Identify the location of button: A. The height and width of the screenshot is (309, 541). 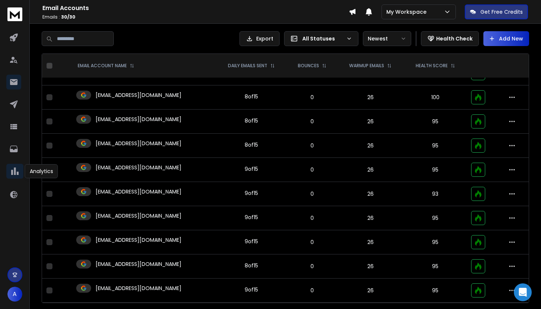
(15, 295).